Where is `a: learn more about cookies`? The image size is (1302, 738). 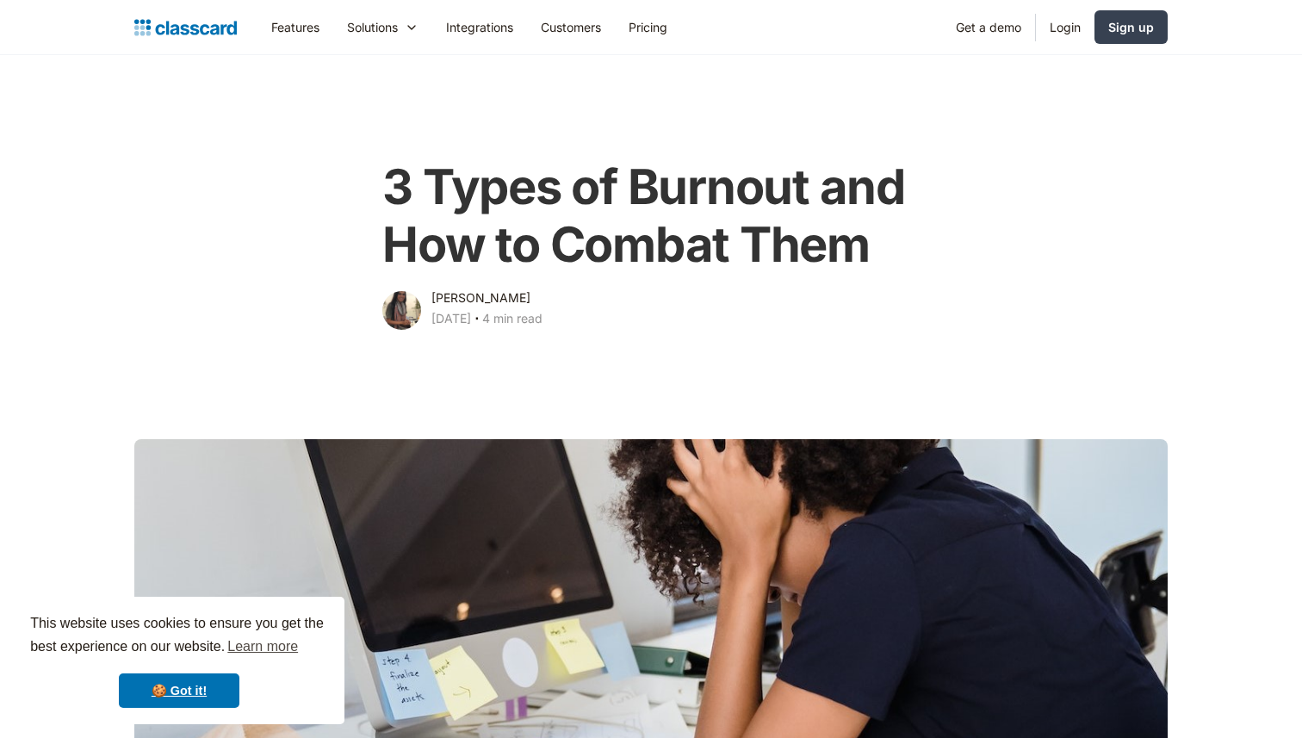
a: learn more about cookies is located at coordinates (263, 646).